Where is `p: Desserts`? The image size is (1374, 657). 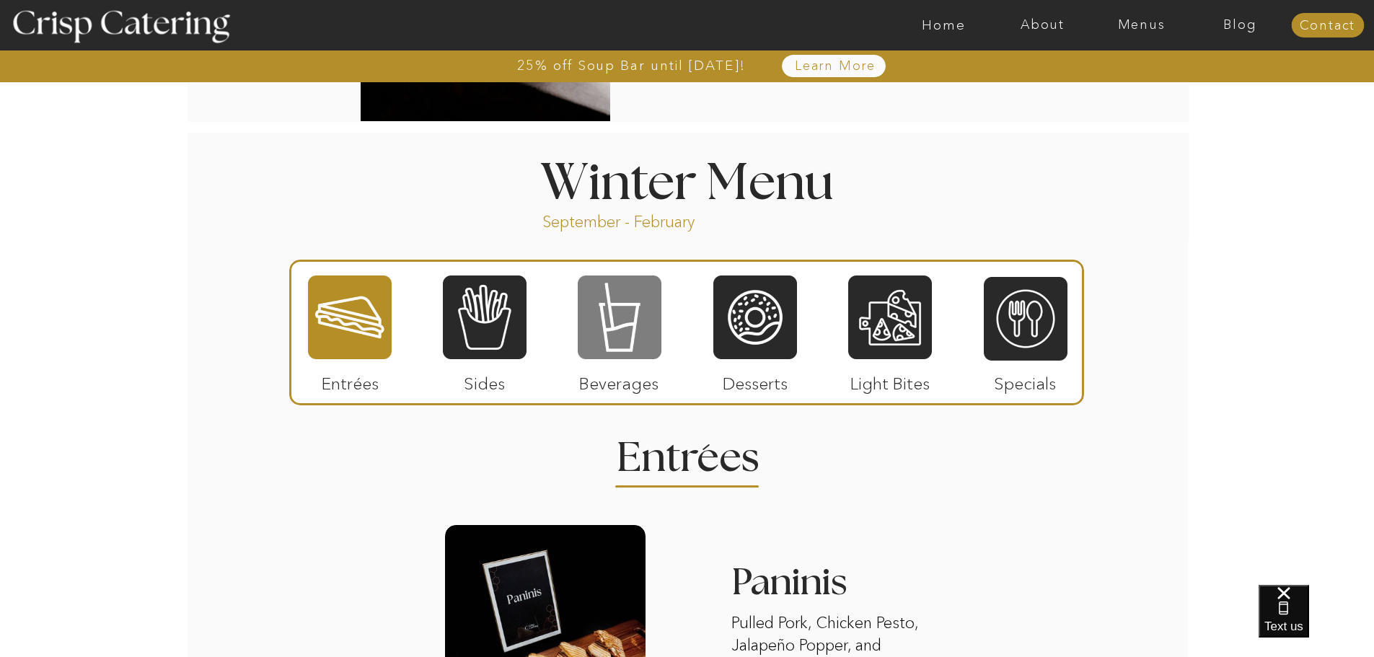 p: Desserts is located at coordinates (755, 380).